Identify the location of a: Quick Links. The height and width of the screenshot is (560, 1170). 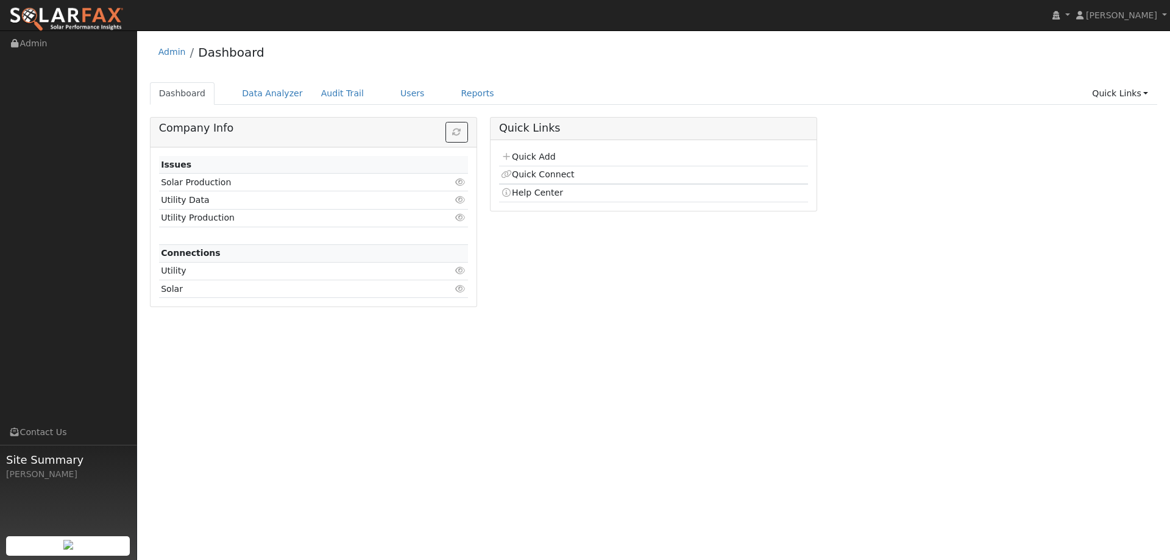
(1120, 93).